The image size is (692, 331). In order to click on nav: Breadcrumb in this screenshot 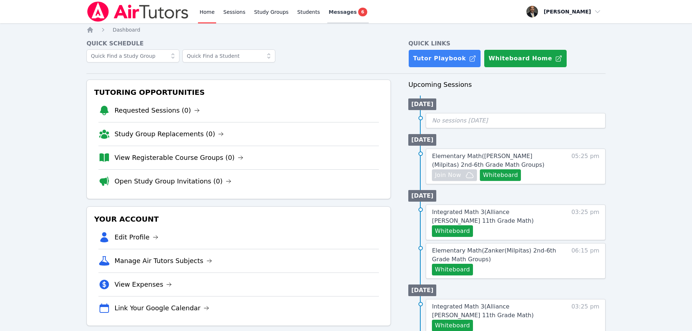, I will do `click(346, 30)`.